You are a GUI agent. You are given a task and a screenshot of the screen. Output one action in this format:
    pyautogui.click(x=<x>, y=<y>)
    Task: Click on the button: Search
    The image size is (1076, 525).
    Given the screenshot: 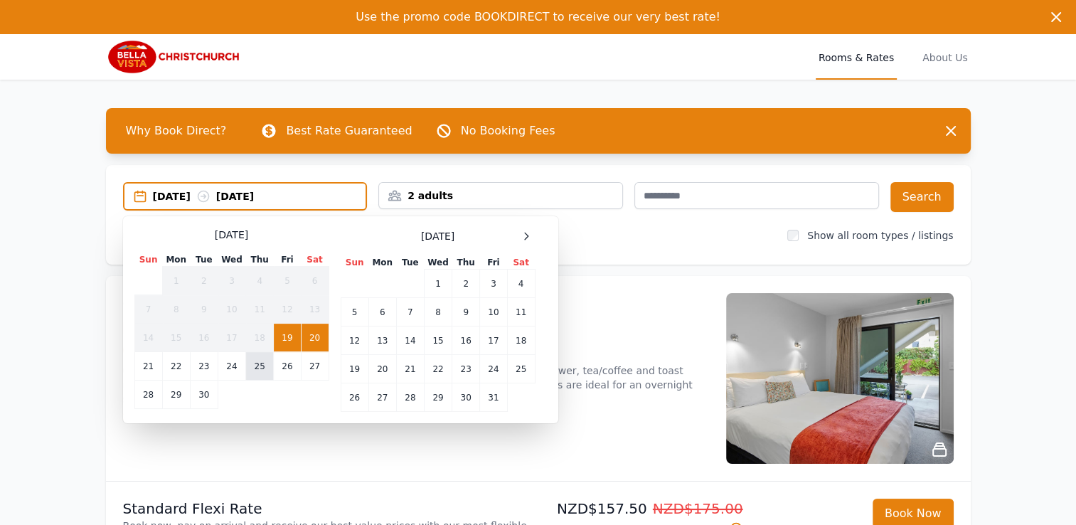 What is the action you would take?
    pyautogui.click(x=922, y=197)
    